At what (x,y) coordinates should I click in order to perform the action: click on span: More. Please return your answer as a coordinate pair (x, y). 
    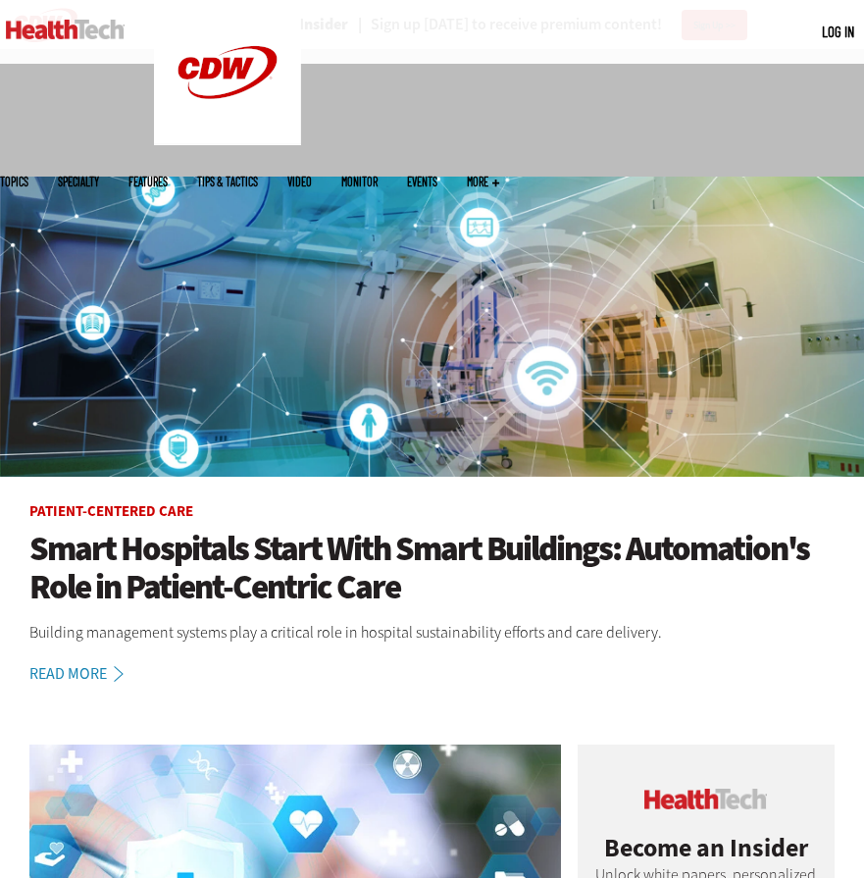
    Looking at the image, I should click on (483, 181).